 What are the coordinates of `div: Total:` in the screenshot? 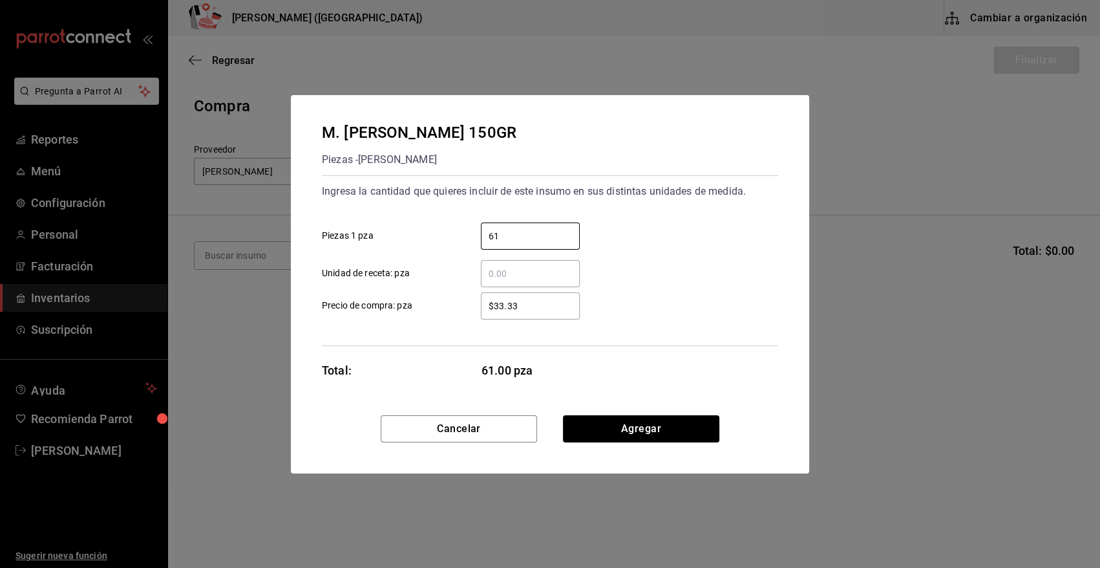 It's located at (337, 370).